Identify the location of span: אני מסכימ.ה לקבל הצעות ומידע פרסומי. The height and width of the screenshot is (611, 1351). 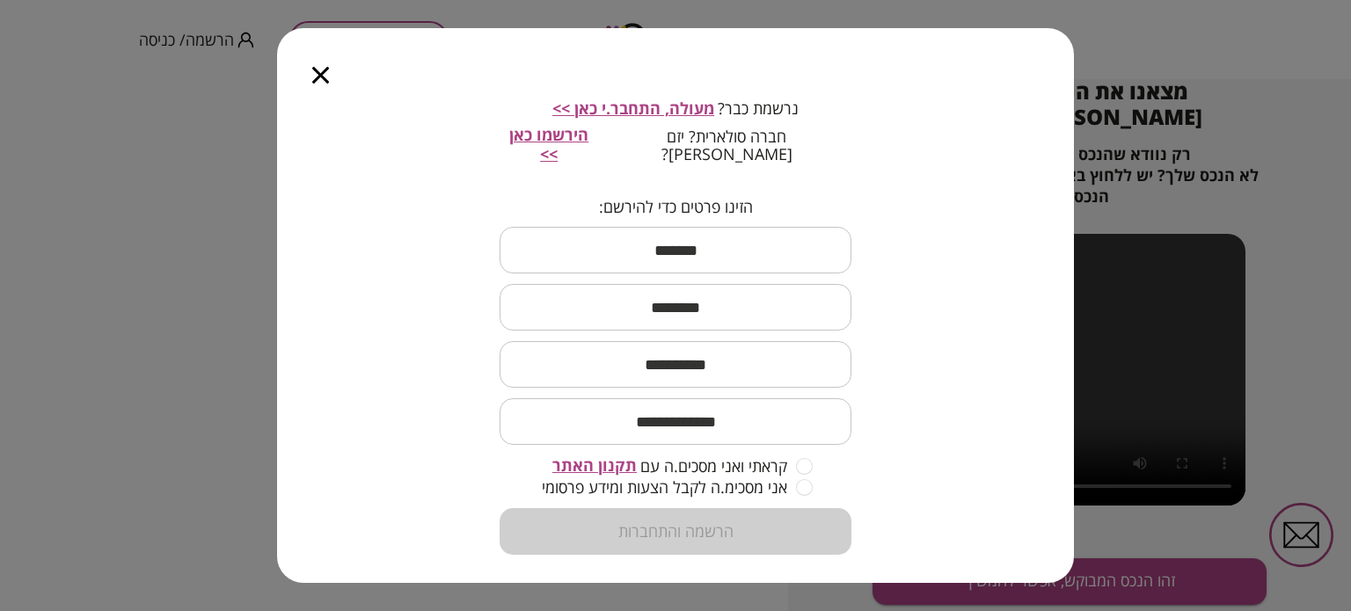
(664, 487).